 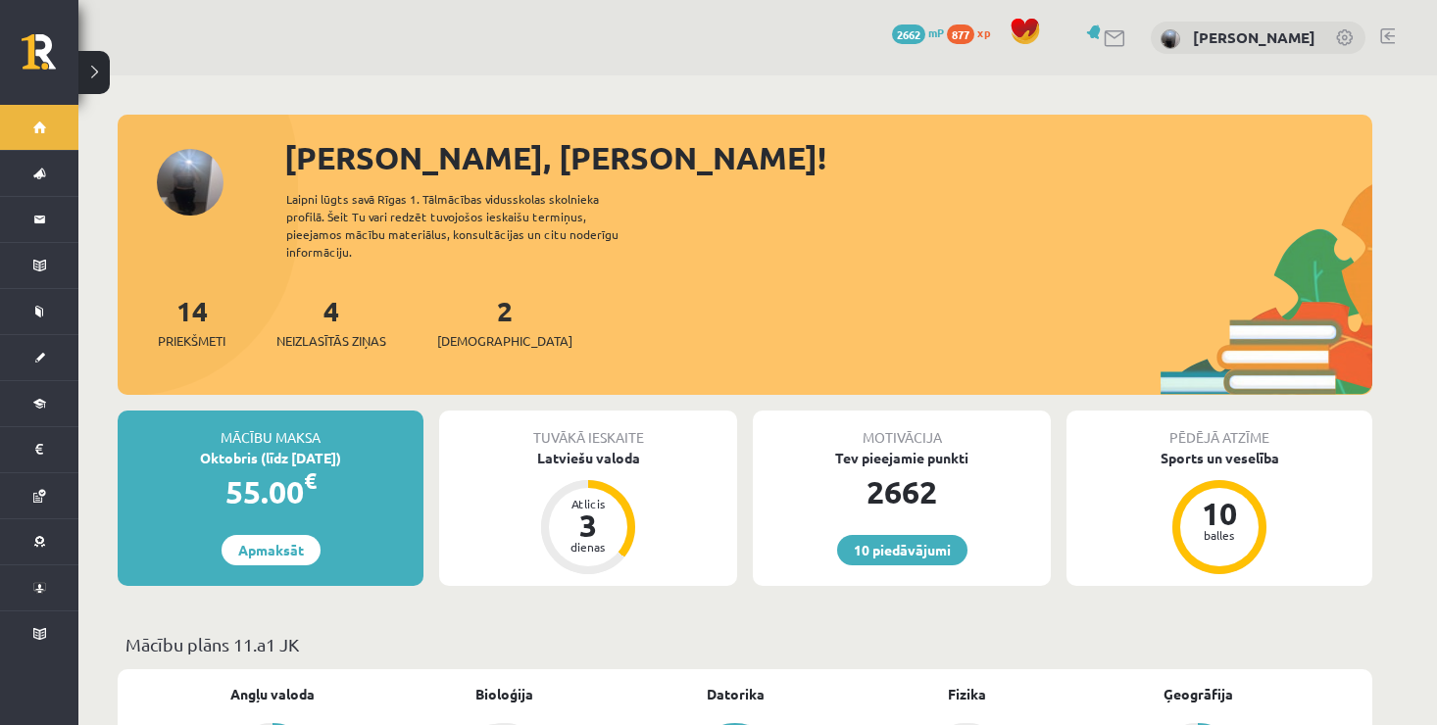 What do you see at coordinates (983, 32) in the screenshot?
I see `span: xp` at bounding box center [983, 32].